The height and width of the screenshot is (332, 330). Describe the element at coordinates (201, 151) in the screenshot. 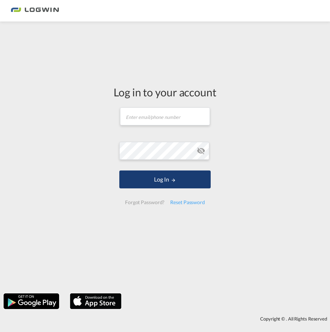

I see `md-icon: icon-eye-off` at that location.